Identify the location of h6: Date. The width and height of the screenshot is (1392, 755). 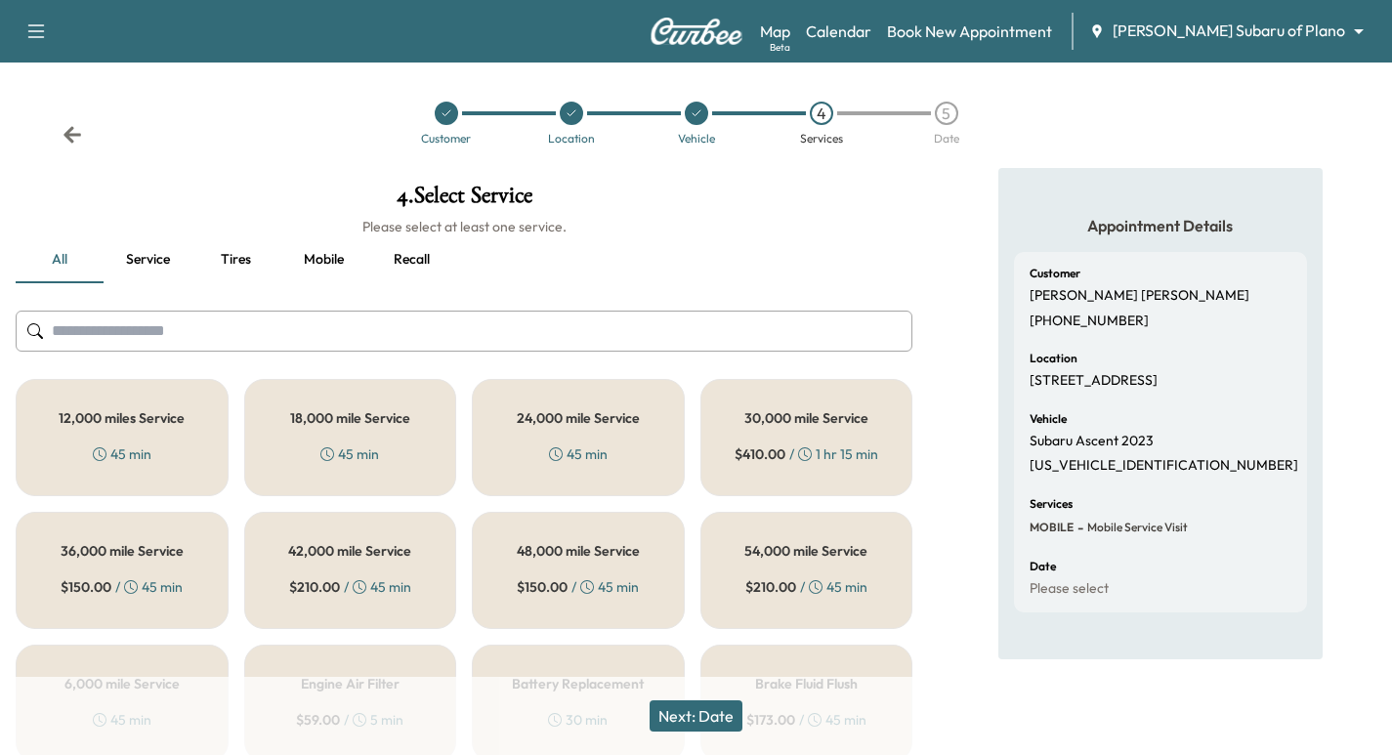
(1042, 567).